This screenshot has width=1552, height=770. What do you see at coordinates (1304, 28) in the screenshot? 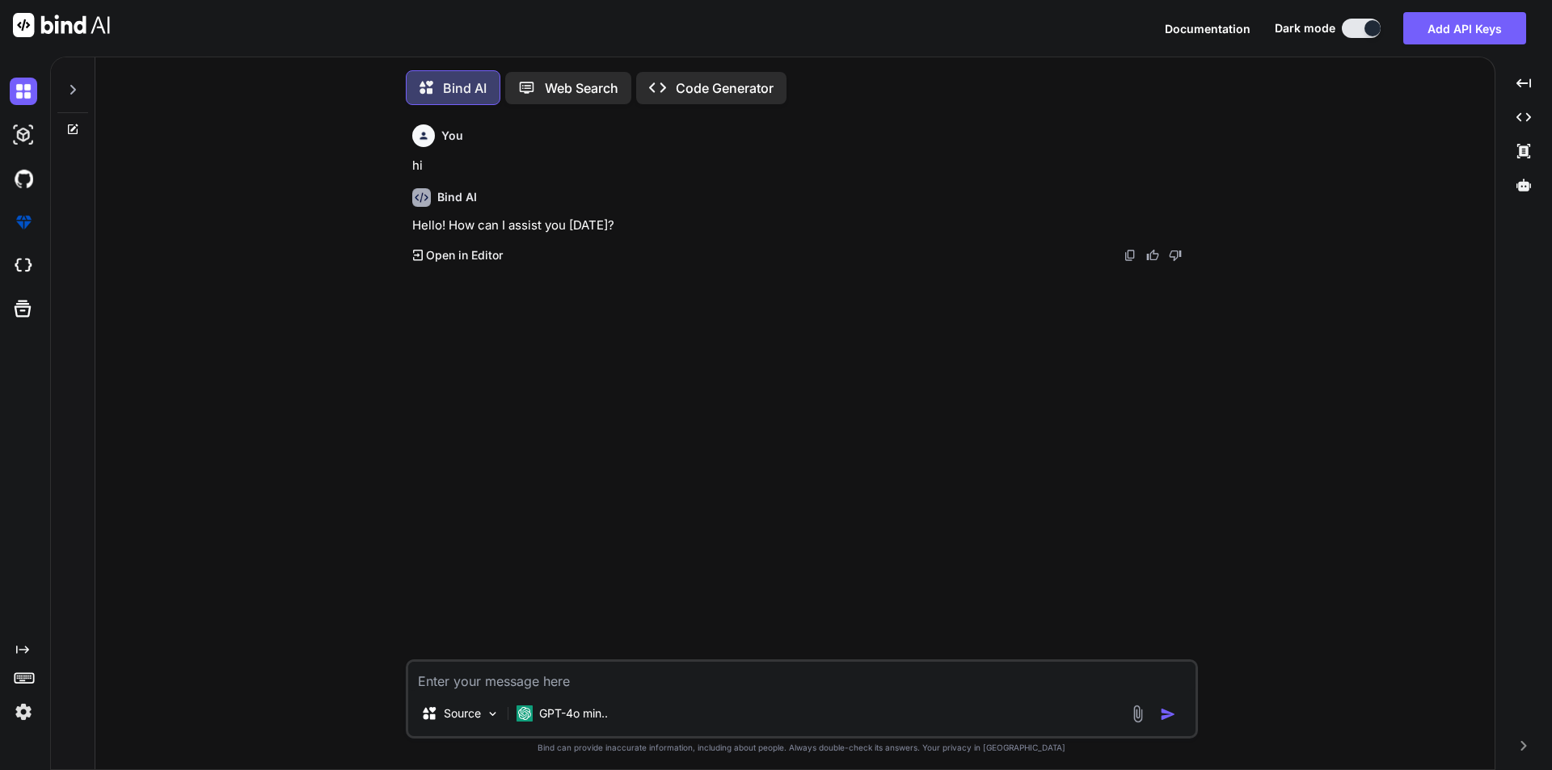
I see `span: Dark mode` at bounding box center [1304, 28].